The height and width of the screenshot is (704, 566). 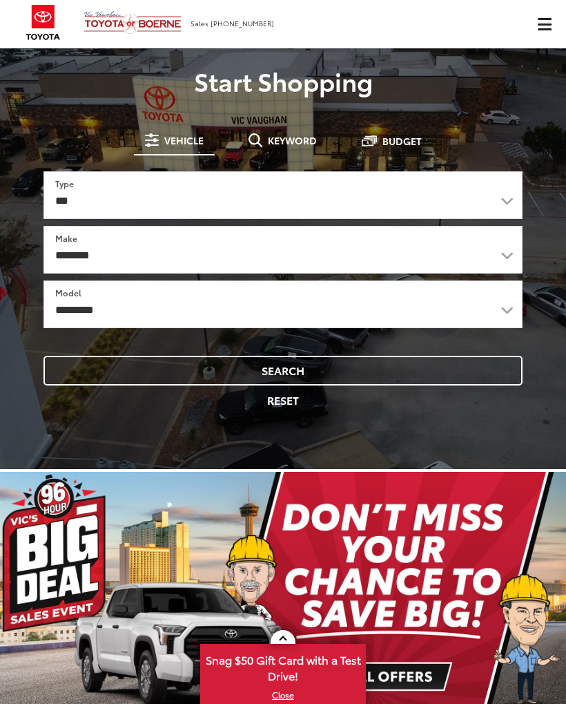 I want to click on span: Sales, so click(x=200, y=23).